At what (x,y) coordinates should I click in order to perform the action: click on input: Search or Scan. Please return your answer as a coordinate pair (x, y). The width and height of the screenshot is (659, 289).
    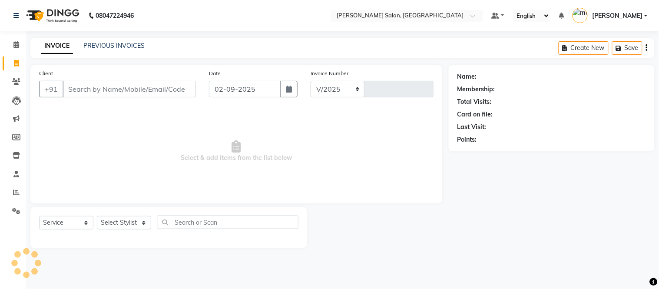
    Looking at the image, I should click on (228, 222).